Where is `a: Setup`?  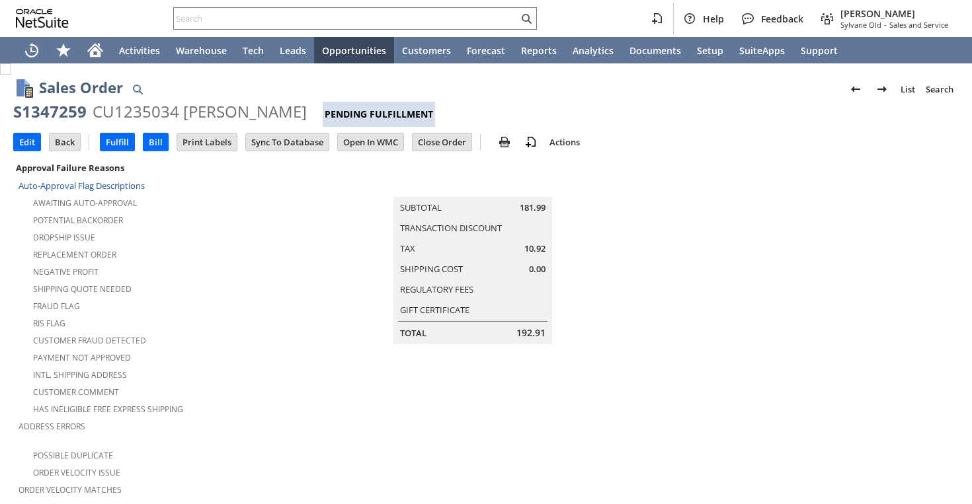
a: Setup is located at coordinates (710, 50).